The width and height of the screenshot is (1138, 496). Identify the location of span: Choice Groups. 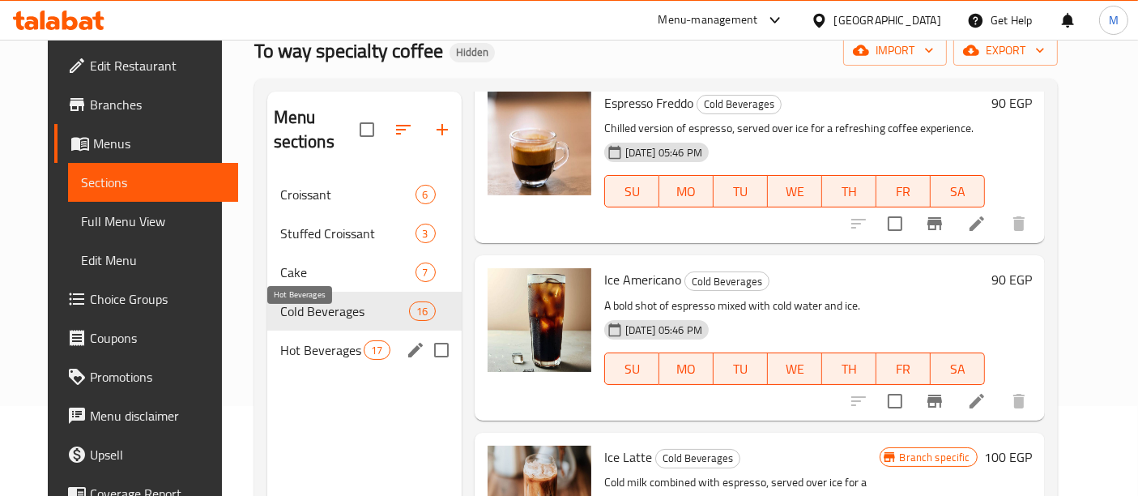
(157, 299).